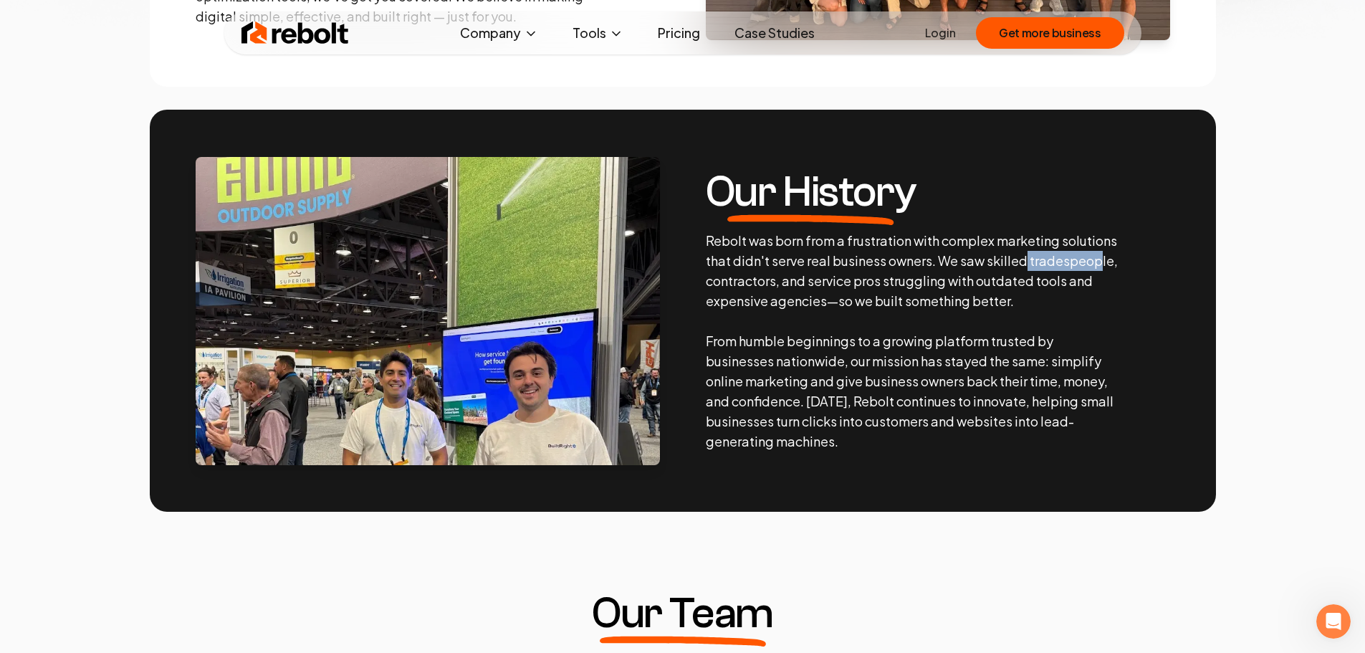 The height and width of the screenshot is (653, 1365). Describe the element at coordinates (598, 33) in the screenshot. I see `button: Tools` at that location.